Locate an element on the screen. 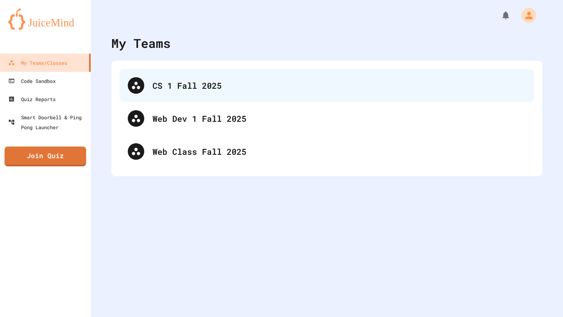 This screenshot has width=563, height=317. a: Join Quiz is located at coordinates (45, 156).